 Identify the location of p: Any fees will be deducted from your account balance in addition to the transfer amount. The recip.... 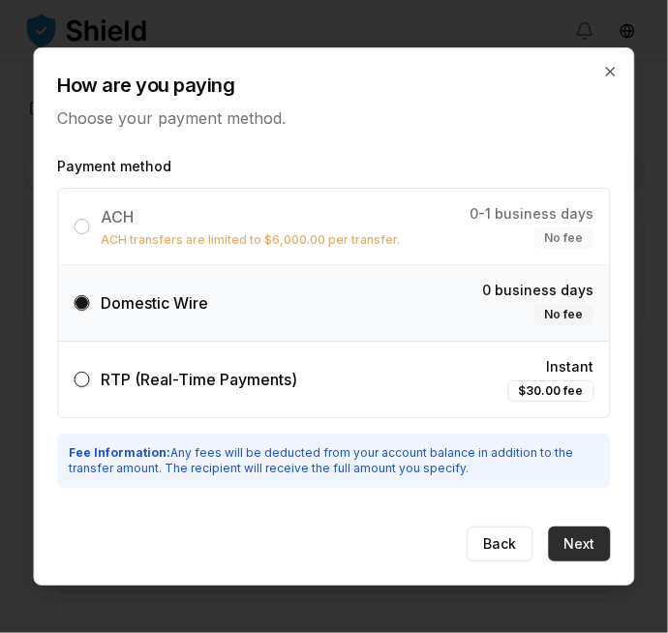
(334, 461).